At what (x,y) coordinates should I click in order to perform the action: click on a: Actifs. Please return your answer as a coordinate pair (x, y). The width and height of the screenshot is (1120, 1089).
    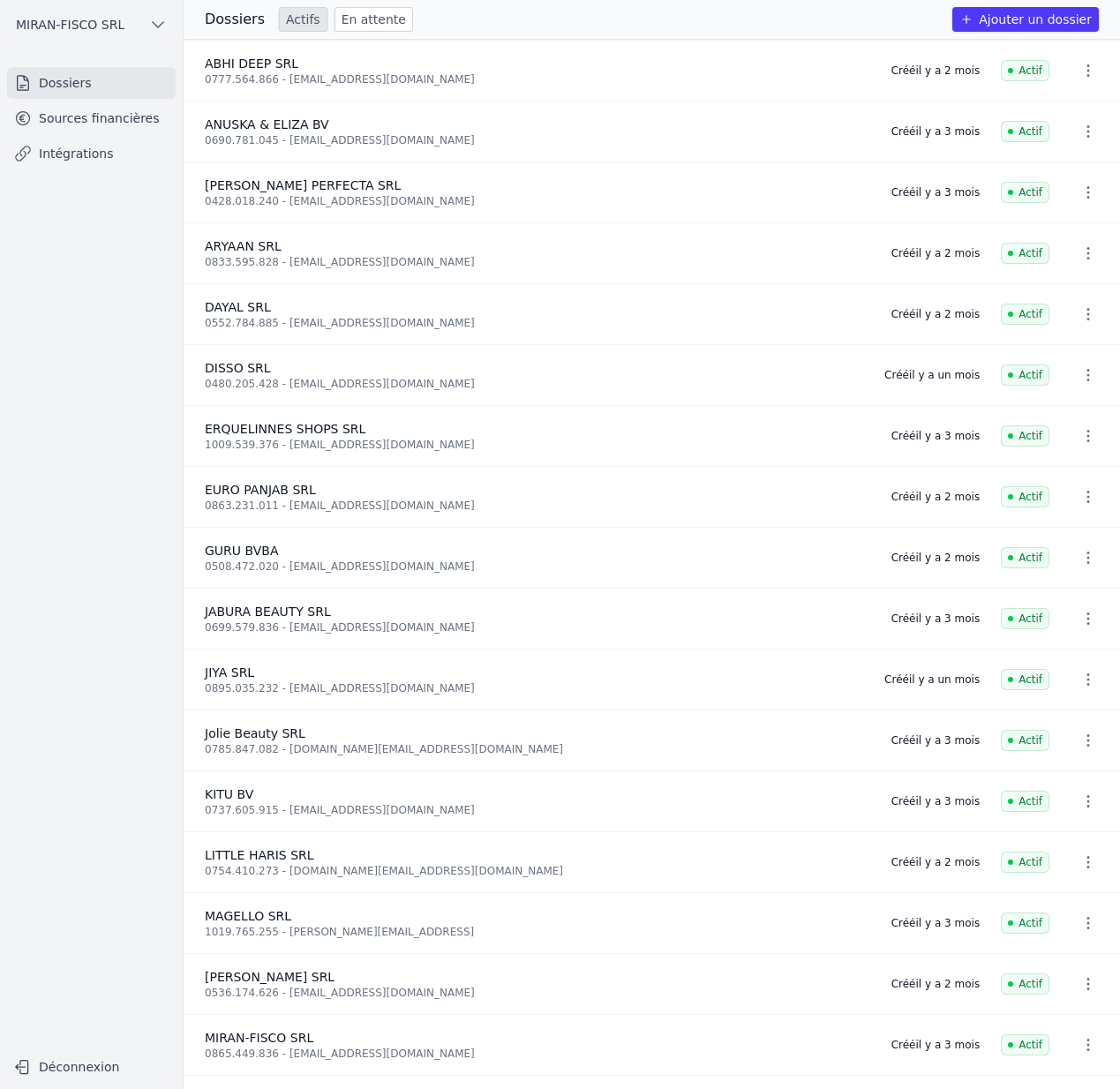
    Looking at the image, I should click on (303, 20).